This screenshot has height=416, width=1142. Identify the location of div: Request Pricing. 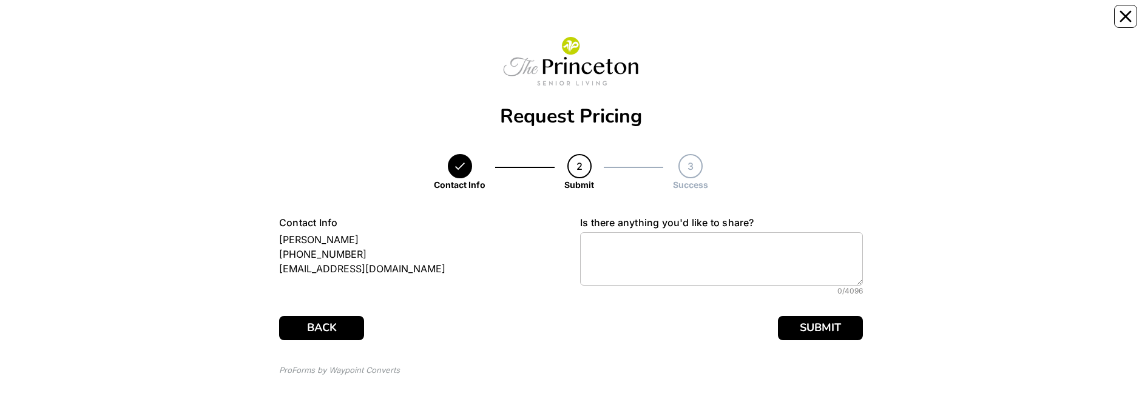
(571, 117).